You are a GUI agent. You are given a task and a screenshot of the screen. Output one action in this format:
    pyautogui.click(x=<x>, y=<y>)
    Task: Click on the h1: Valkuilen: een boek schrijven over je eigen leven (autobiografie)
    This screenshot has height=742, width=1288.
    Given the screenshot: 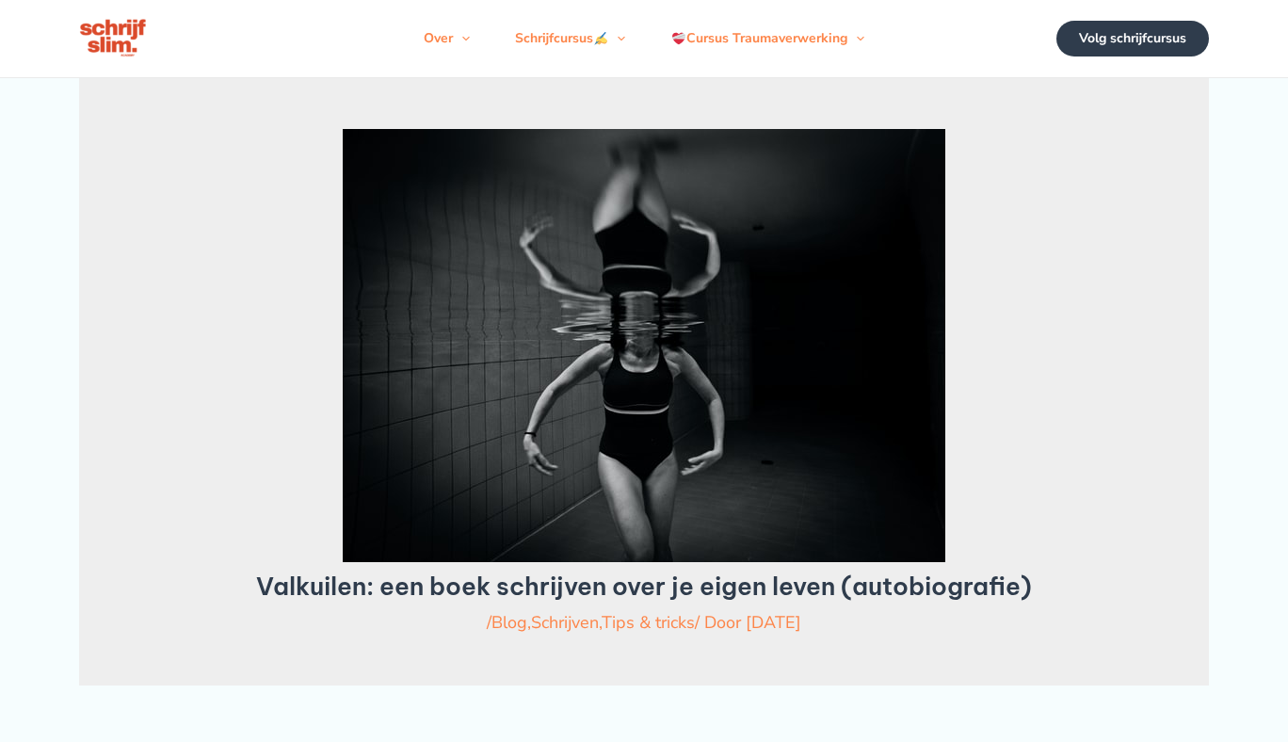 What is the action you would take?
    pyautogui.click(x=644, y=585)
    